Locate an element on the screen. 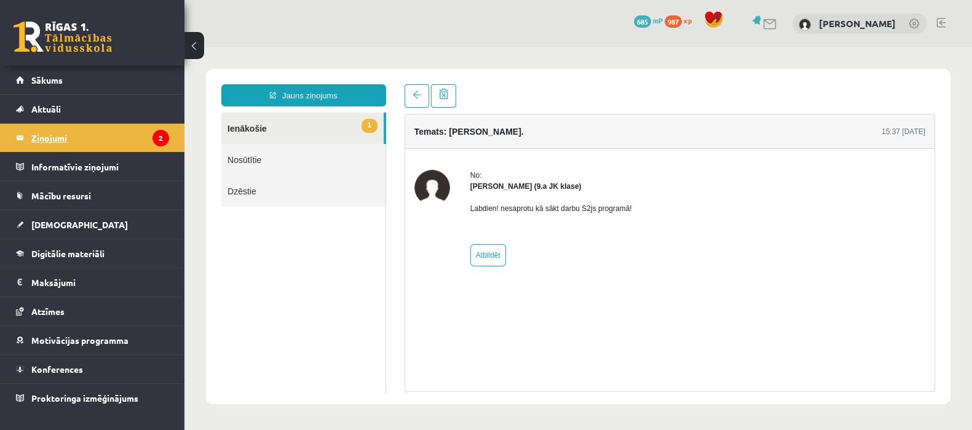 The width and height of the screenshot is (972, 430). a: Digitālie materiāli is located at coordinates (92, 253).